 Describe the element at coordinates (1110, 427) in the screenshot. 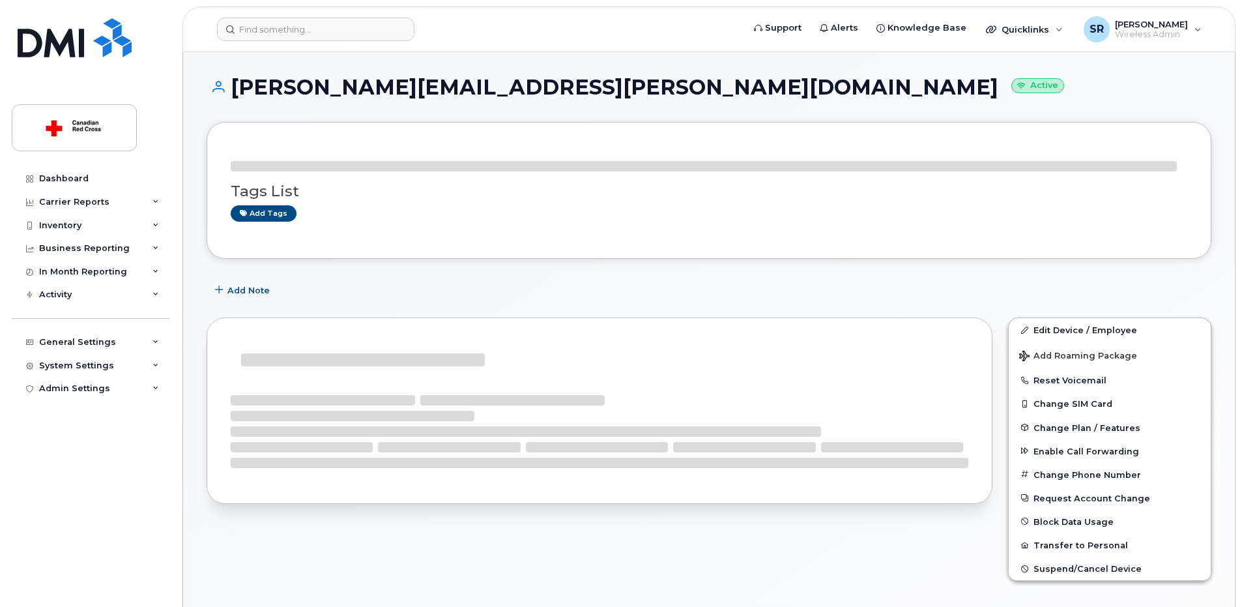

I see `button: Change Plan / Features` at that location.